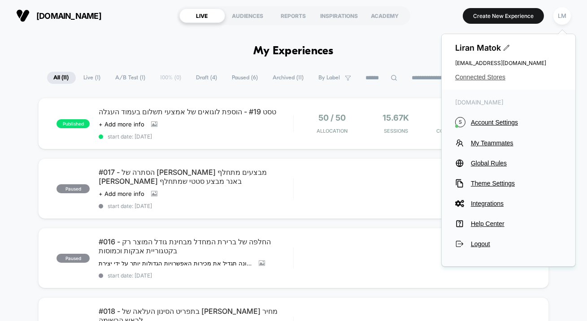 The width and height of the screenshot is (587, 321). Describe the element at coordinates (516, 122) in the screenshot. I see `span: Account Settings` at that location.